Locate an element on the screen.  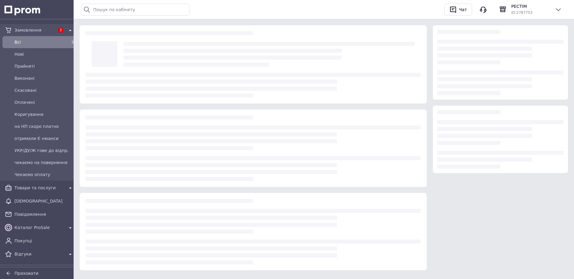
span: Покупці is located at coordinates (44, 241).